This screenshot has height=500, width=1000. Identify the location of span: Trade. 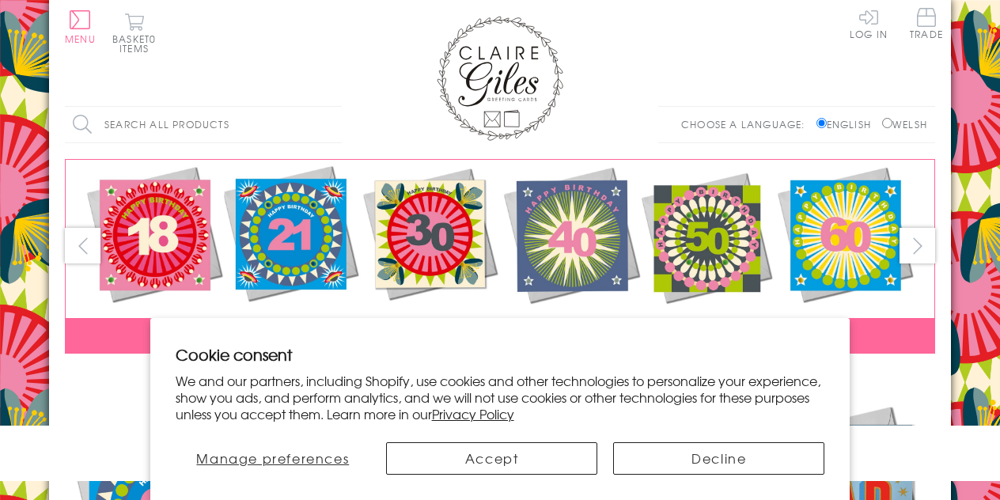
(926, 23).